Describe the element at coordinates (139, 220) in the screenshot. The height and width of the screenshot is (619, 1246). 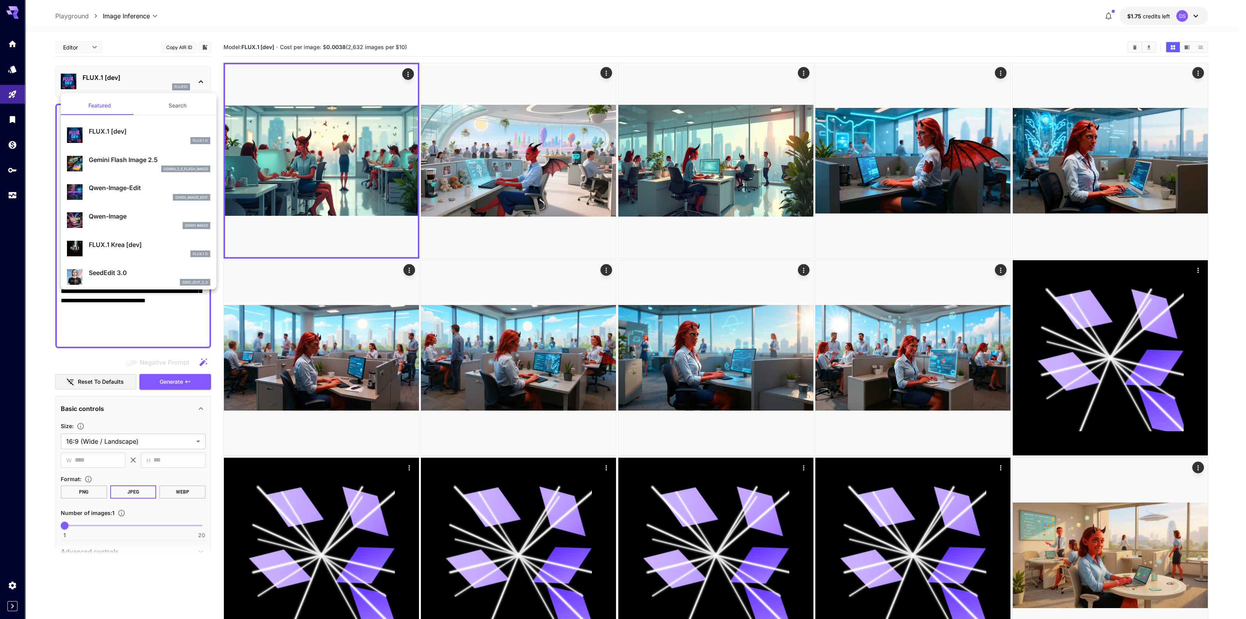
I see `div: Qwen-ImageQwen Image` at that location.